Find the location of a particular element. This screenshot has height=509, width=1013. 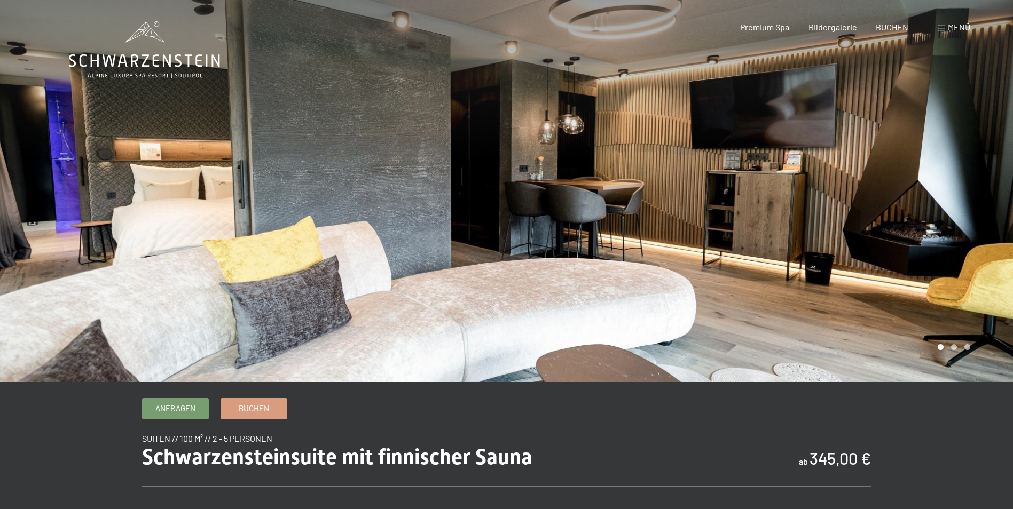

span: Anfragen is located at coordinates (175, 408).